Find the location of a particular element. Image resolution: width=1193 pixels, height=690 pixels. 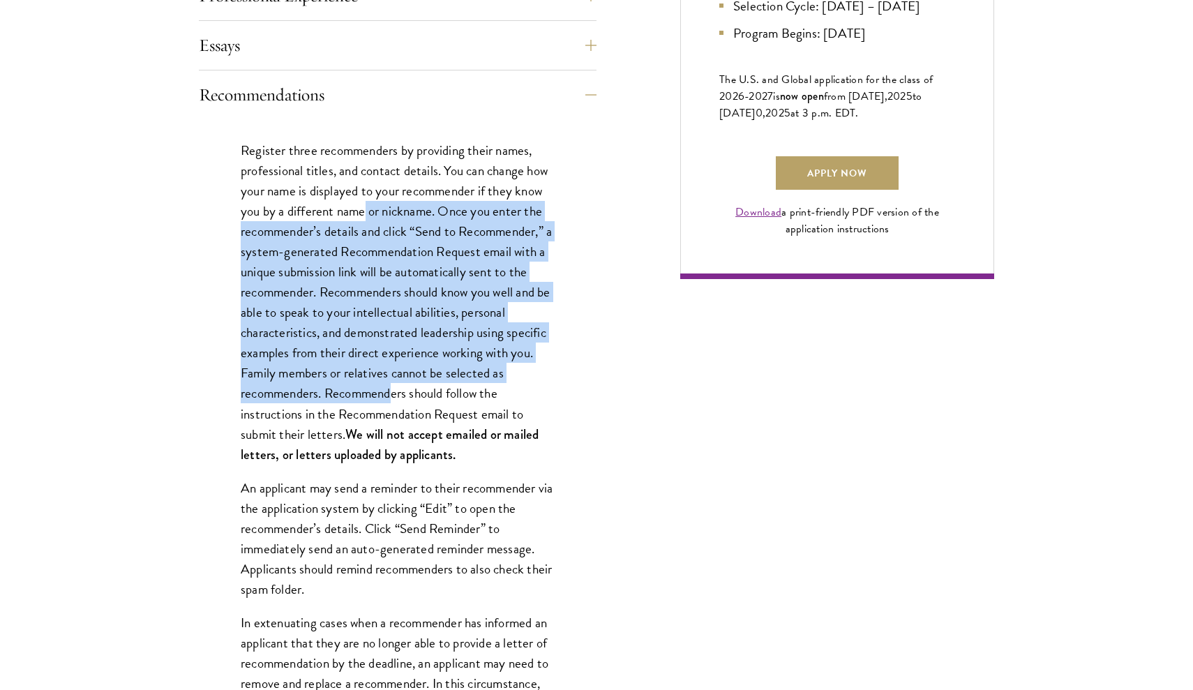

button: Recommendations is located at coordinates (398, 95).